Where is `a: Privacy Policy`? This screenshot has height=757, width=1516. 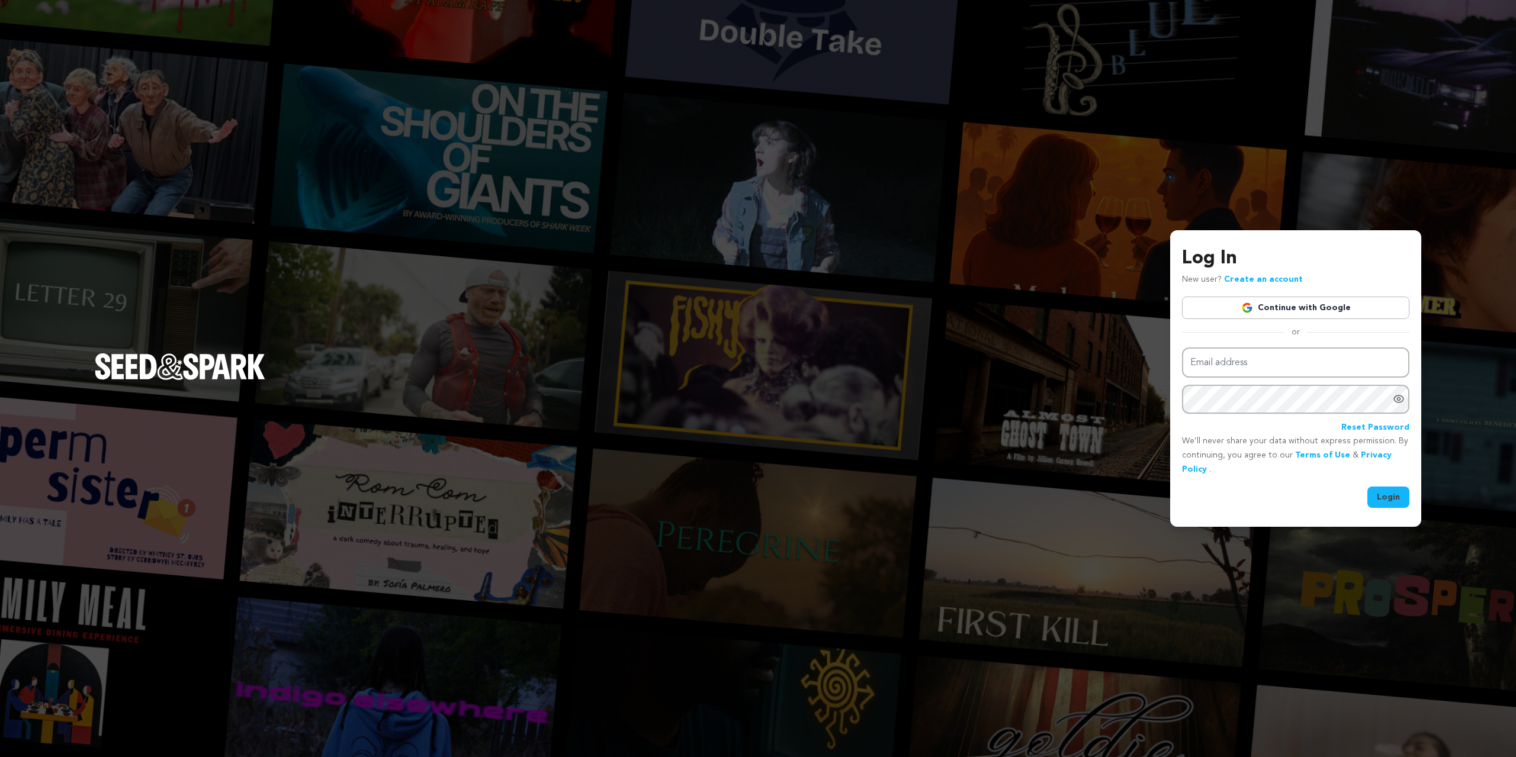 a: Privacy Policy is located at coordinates (1286, 462).